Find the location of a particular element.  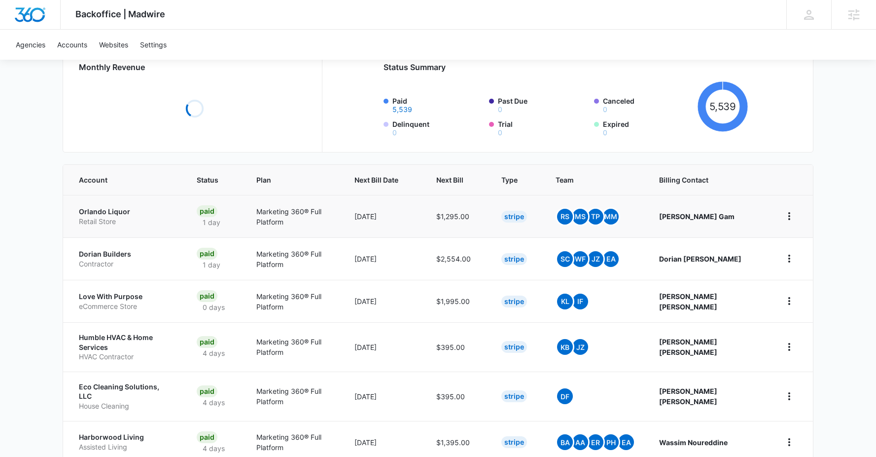

a: Dorian BuildersContractor is located at coordinates (126, 258).